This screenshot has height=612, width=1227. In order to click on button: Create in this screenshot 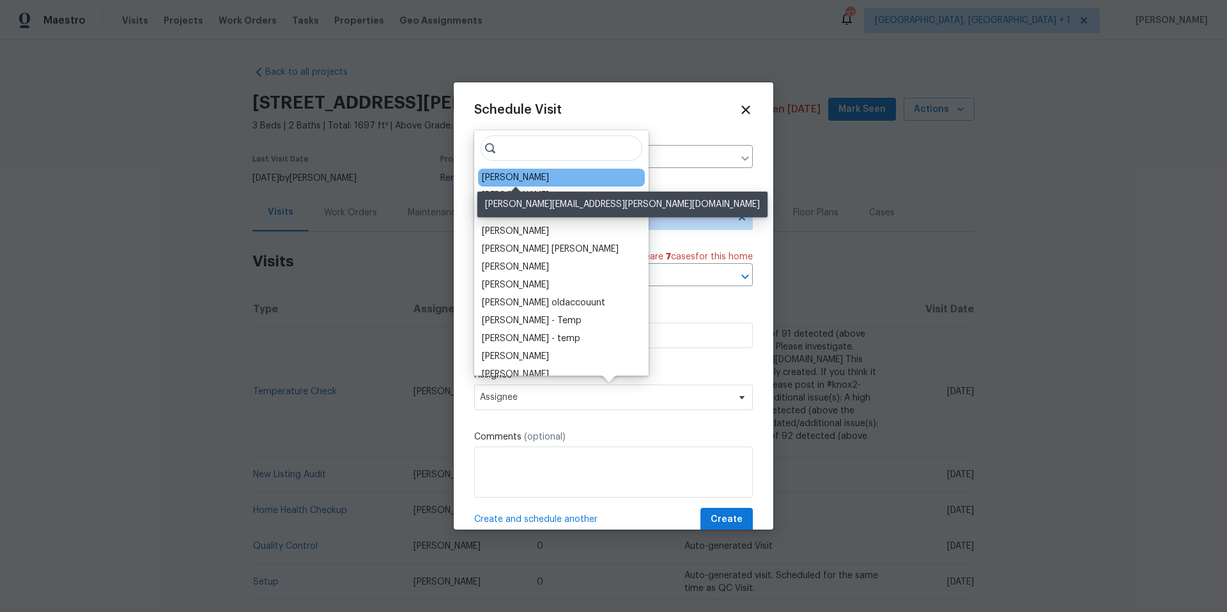, I will do `click(727, 520)`.